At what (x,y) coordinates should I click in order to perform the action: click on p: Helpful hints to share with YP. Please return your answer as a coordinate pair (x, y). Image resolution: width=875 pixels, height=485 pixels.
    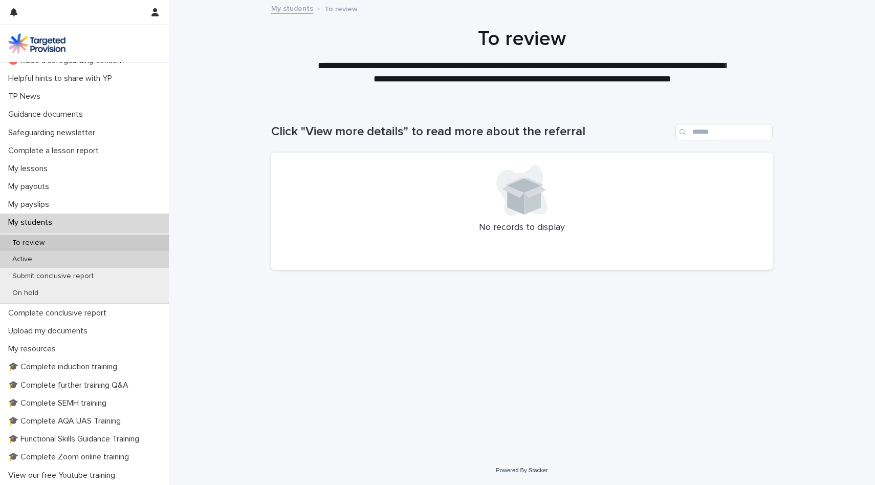
    Looking at the image, I should click on (62, 78).